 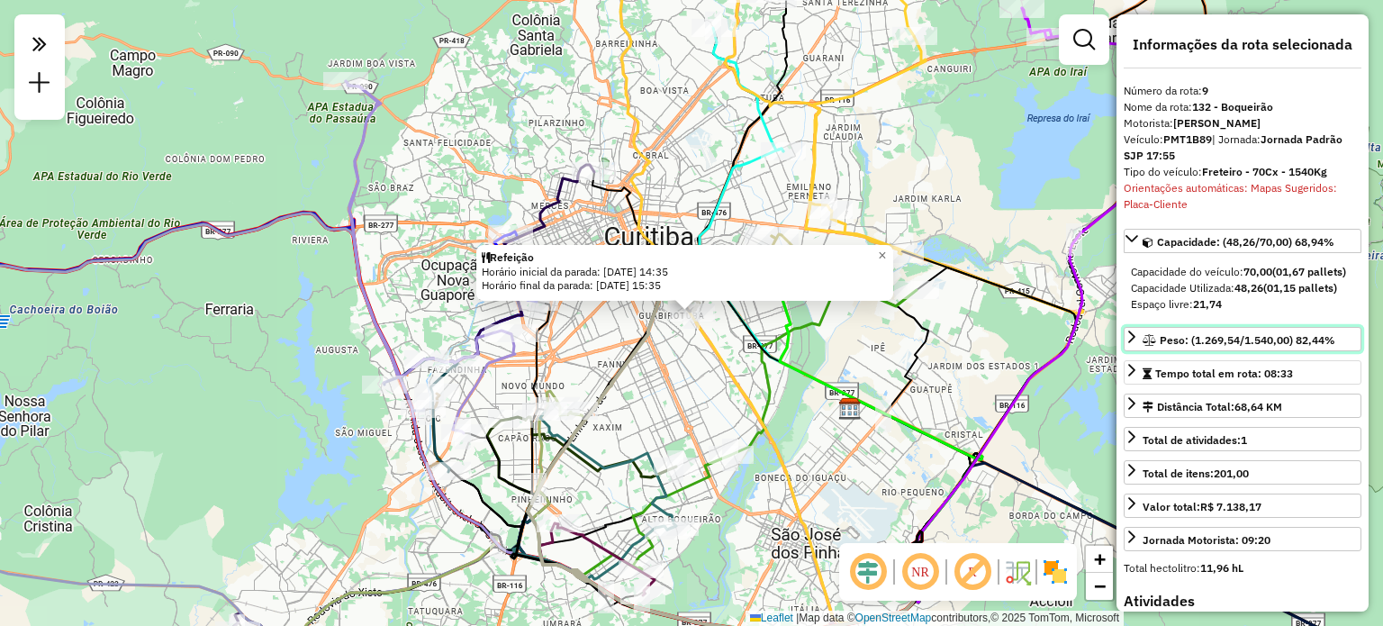 I want to click on a: OpenStreetMap, so click(x=893, y=618).